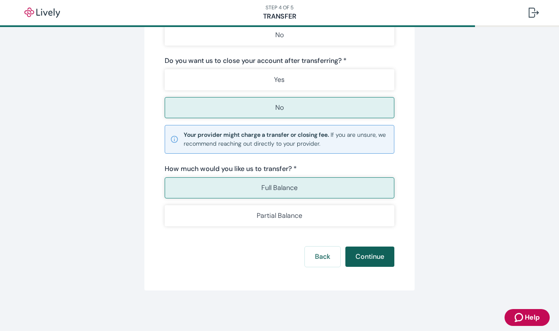 This screenshot has width=559, height=331. What do you see at coordinates (256, 135) in the screenshot?
I see `strong: Your provider might charge a transfer or closing fee.` at bounding box center [256, 135].